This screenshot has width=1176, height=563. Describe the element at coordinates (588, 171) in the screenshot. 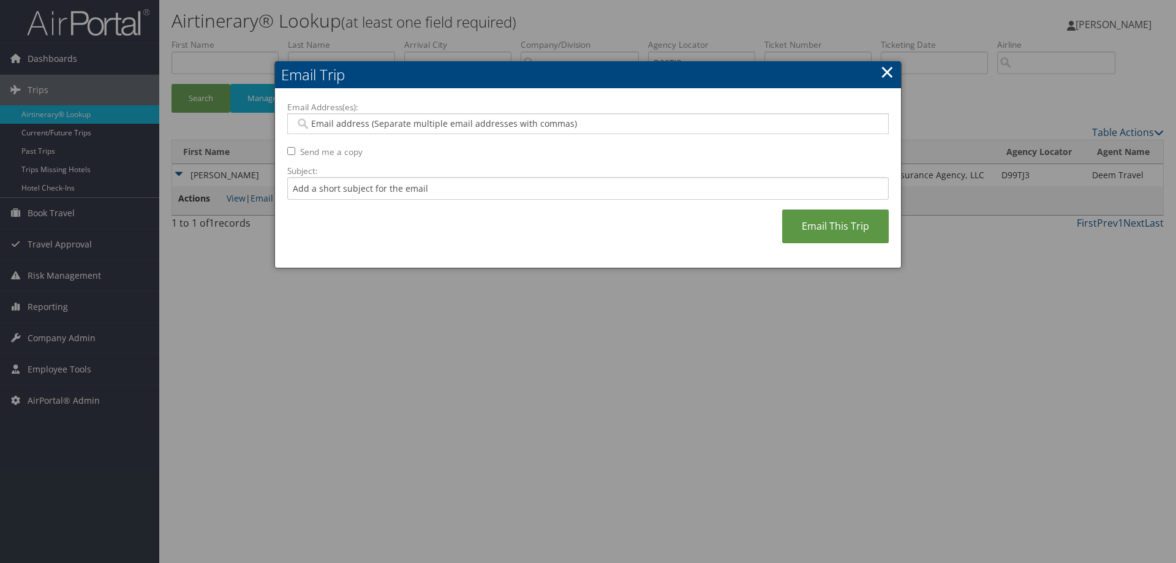

I see `label: Subject:` at that location.